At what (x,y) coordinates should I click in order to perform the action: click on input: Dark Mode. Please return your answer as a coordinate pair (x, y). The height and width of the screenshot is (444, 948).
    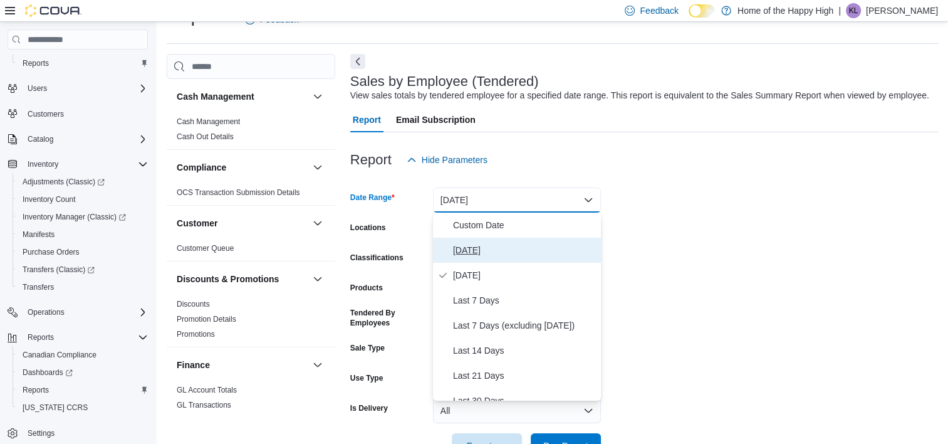
    Looking at the image, I should click on (702, 11).